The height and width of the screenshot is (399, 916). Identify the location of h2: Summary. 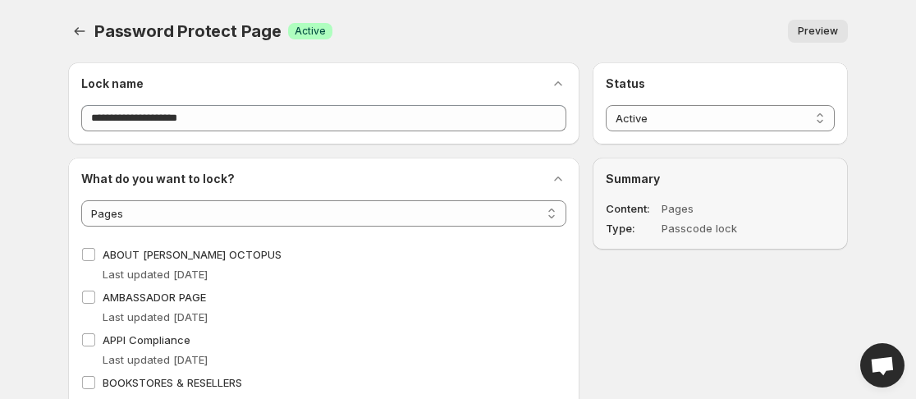
(720, 179).